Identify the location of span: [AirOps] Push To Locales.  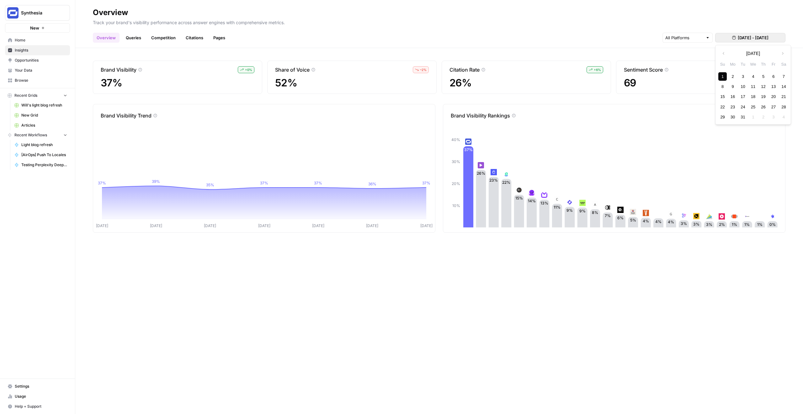
(44, 155).